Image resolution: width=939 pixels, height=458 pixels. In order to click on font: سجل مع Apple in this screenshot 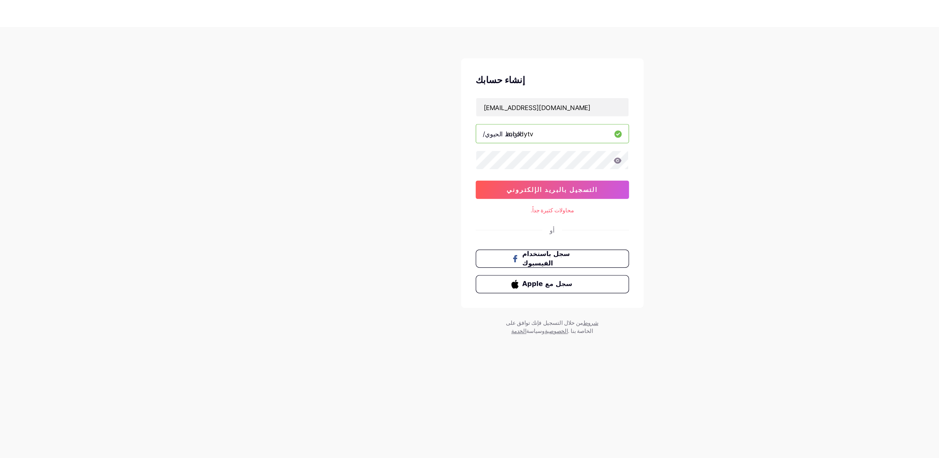, I will do `click(466, 194)`.